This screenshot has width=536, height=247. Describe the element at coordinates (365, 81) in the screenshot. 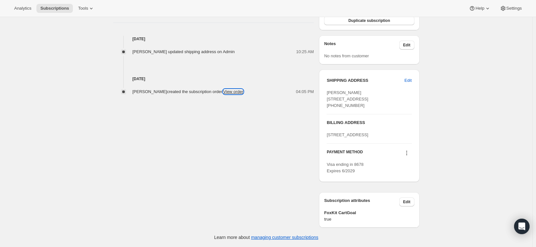

I see `h3: SHIPPING ADDRESS` at that location.